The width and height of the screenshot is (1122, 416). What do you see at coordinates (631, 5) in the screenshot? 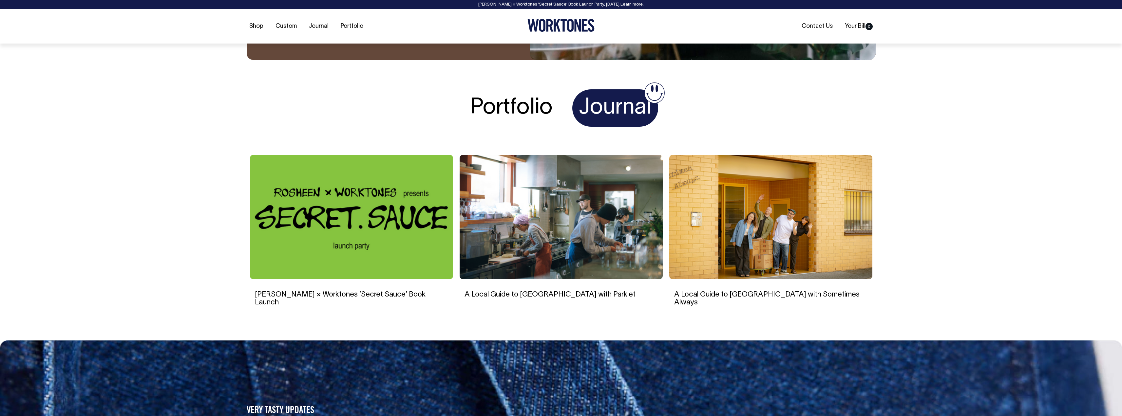
I see `a: Learn more` at bounding box center [631, 5].